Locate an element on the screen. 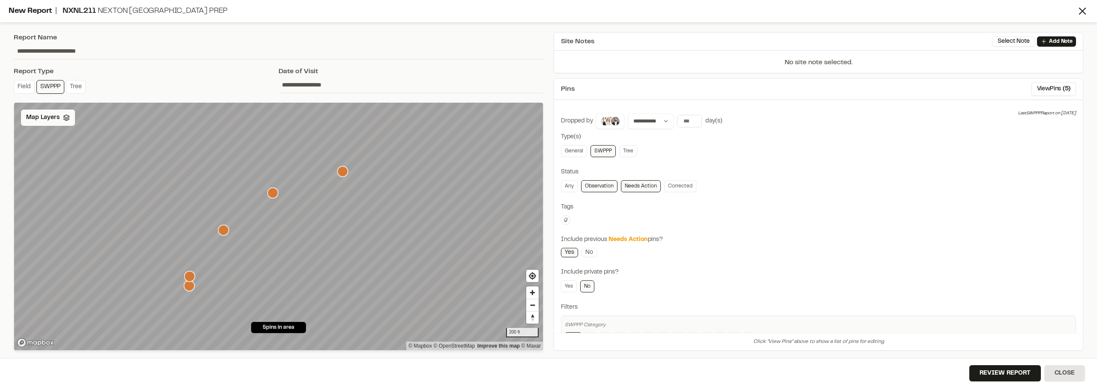  span: Pins is located at coordinates (568, 89).